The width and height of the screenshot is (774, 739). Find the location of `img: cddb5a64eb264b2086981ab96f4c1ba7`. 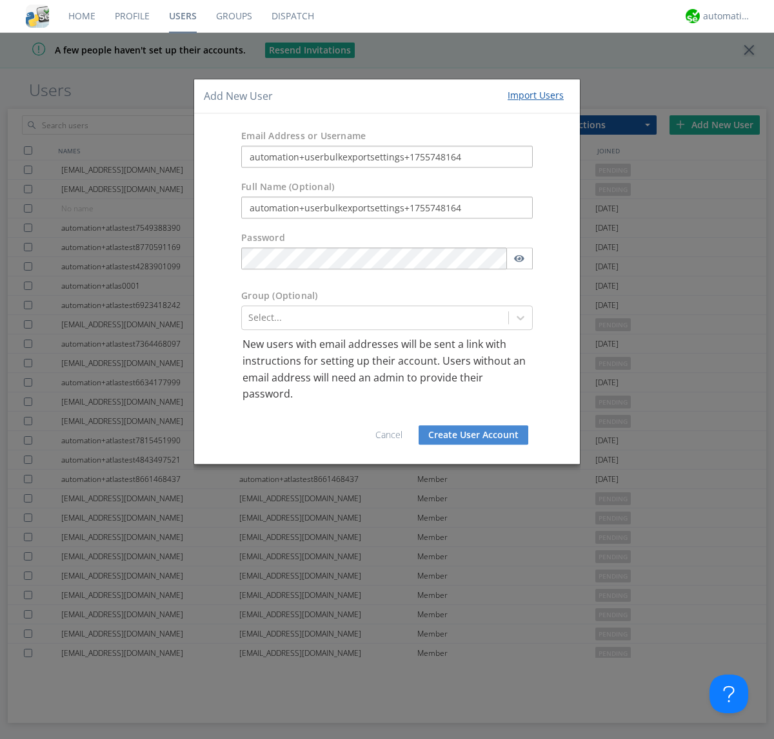

img: cddb5a64eb264b2086981ab96f4c1ba7 is located at coordinates (37, 16).